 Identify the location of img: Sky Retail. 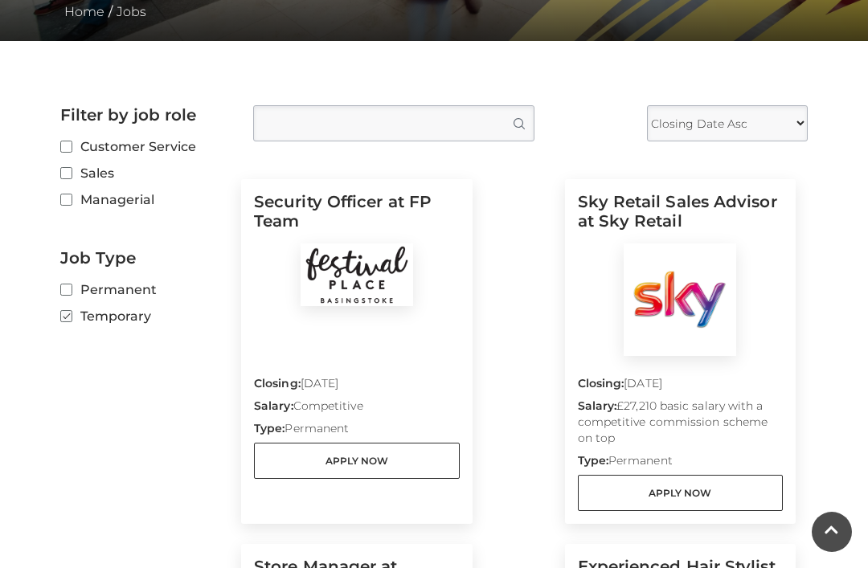
(680, 300).